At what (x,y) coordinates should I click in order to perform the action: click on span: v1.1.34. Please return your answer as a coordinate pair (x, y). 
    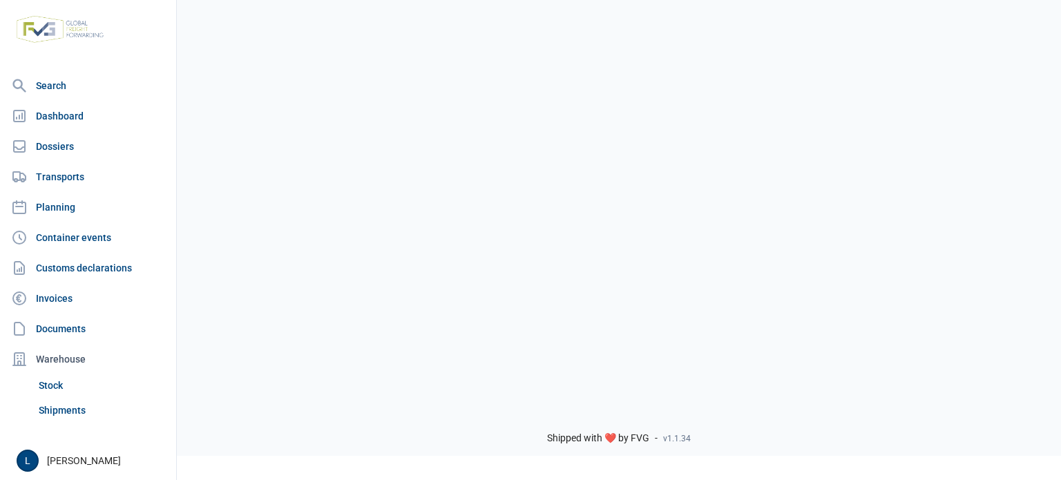
    Looking at the image, I should click on (677, 439).